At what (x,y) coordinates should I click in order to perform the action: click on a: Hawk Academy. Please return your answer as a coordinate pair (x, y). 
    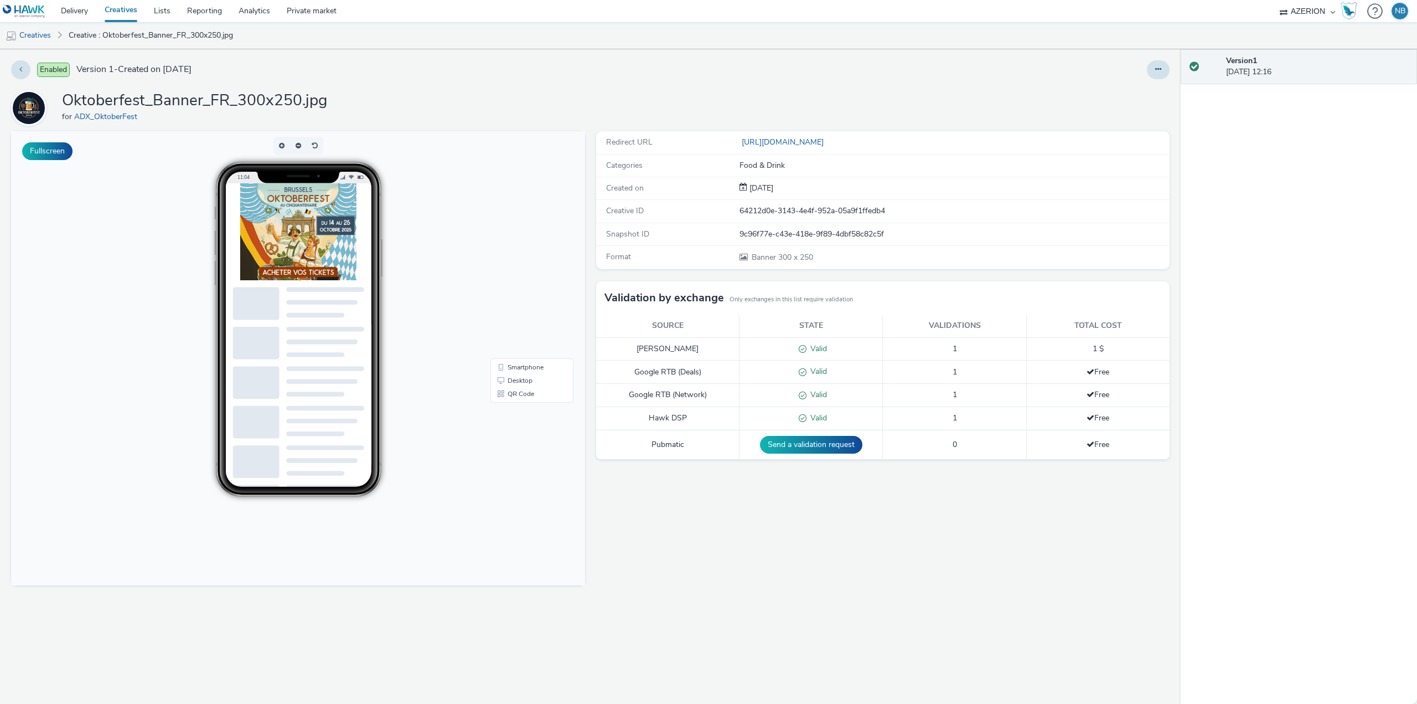
    Looking at the image, I should click on (1351, 11).